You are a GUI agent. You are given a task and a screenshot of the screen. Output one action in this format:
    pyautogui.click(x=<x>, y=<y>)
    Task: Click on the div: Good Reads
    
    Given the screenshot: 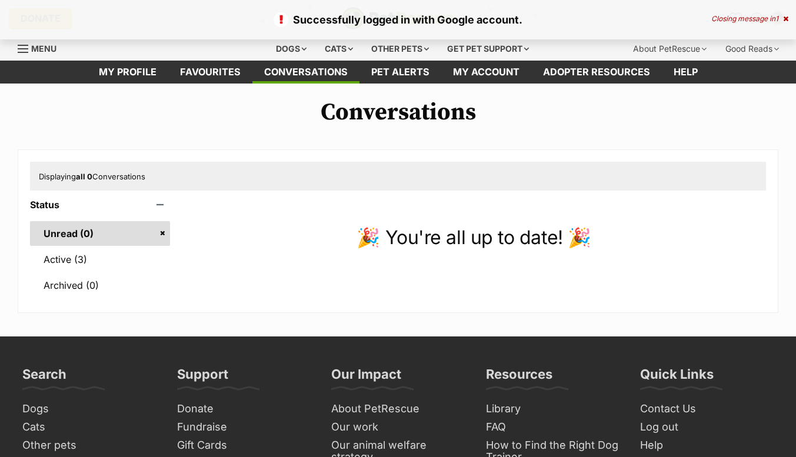 What is the action you would take?
    pyautogui.click(x=752, y=49)
    